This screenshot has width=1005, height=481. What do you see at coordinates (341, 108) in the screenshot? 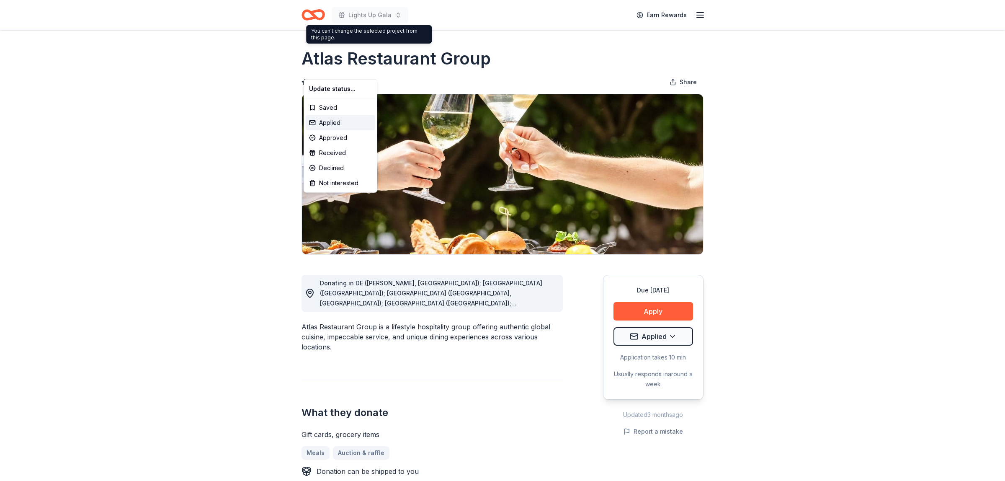
I see `div: Saved` at bounding box center [341, 108].